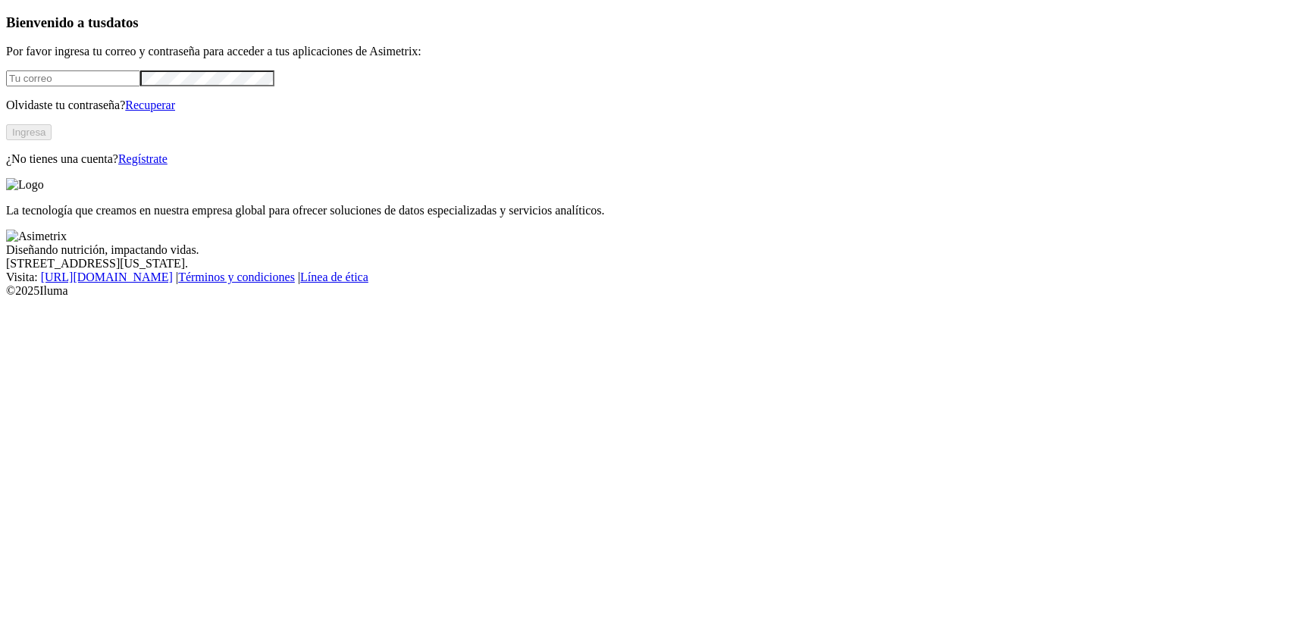 This screenshot has width=1294, height=638. What do you see at coordinates (647, 23) in the screenshot?
I see `h3: Bienvenido a tus` at bounding box center [647, 23].